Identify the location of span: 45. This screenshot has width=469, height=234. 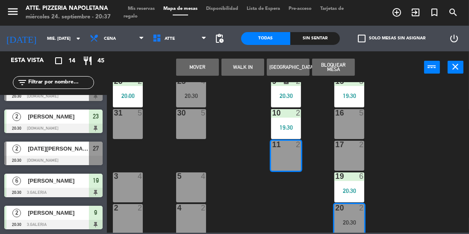
(101, 61).